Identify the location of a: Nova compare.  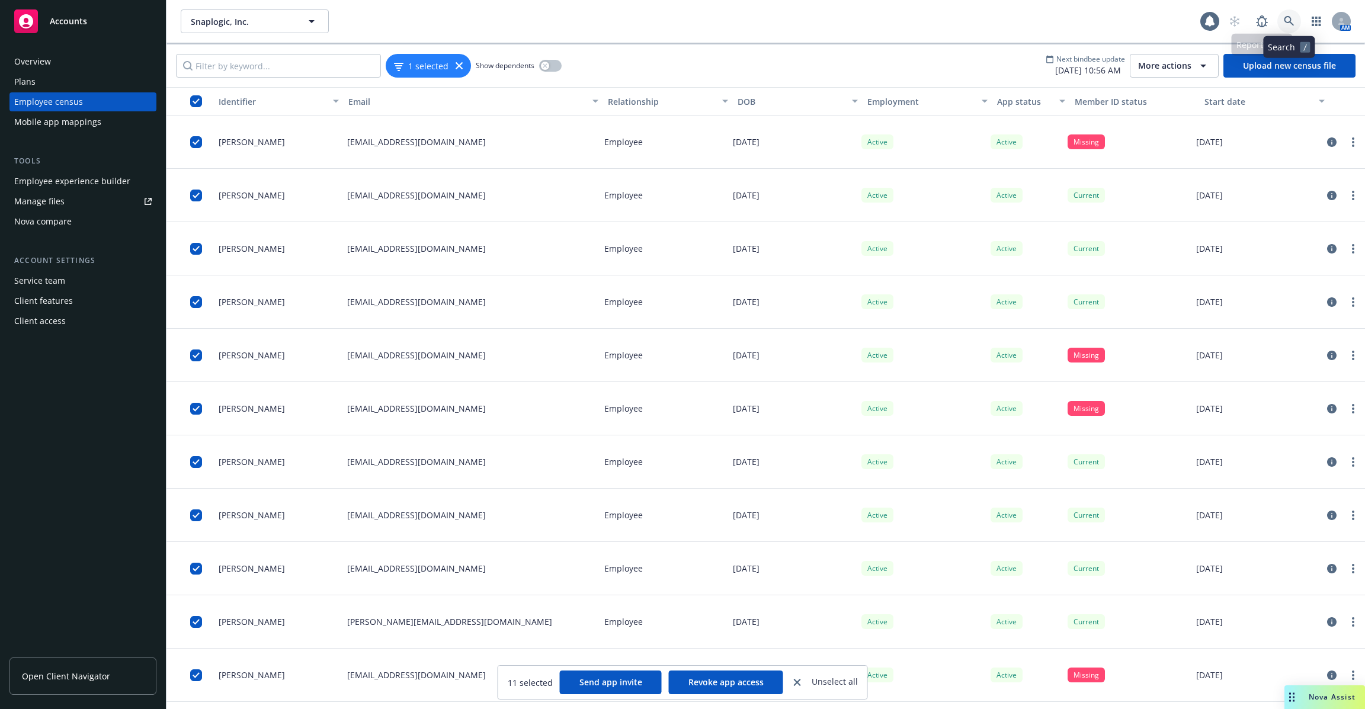
(83, 222).